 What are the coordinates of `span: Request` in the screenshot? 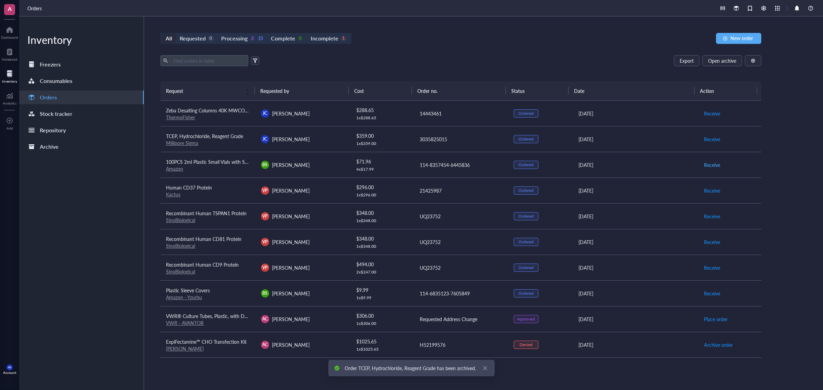 It's located at (203, 91).